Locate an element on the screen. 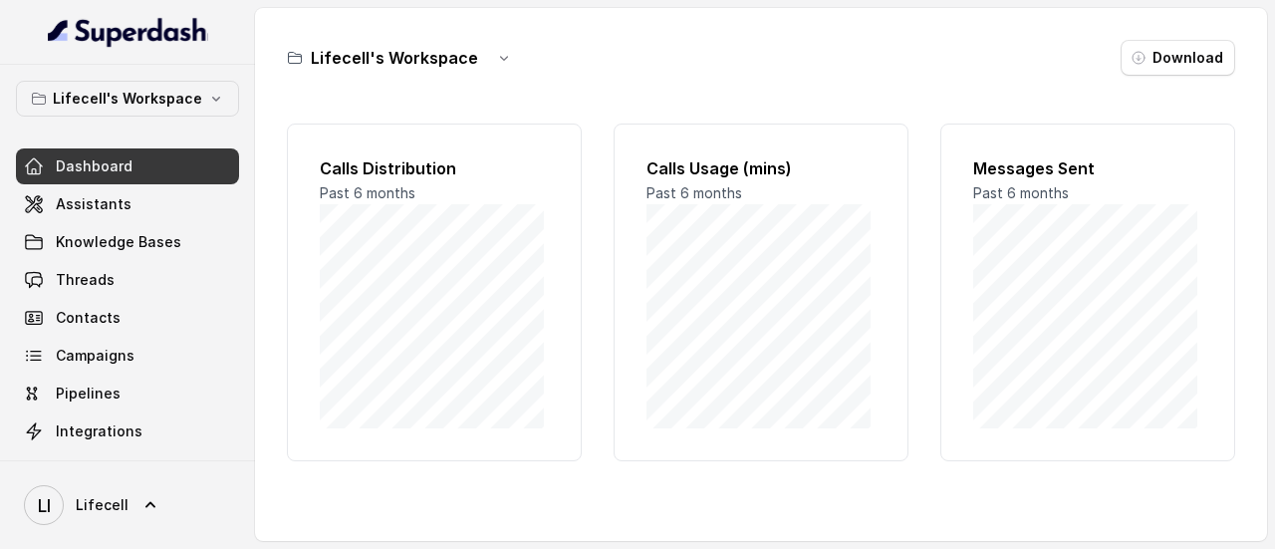 This screenshot has height=549, width=1275. span: Threads is located at coordinates (85, 280).